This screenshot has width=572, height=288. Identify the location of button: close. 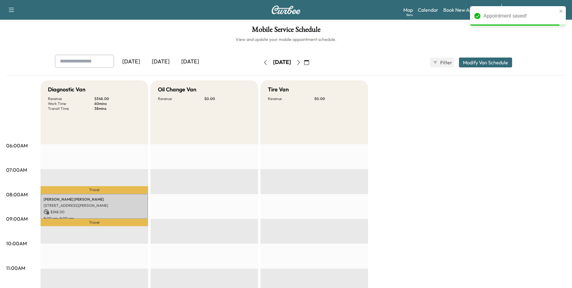
(562, 11).